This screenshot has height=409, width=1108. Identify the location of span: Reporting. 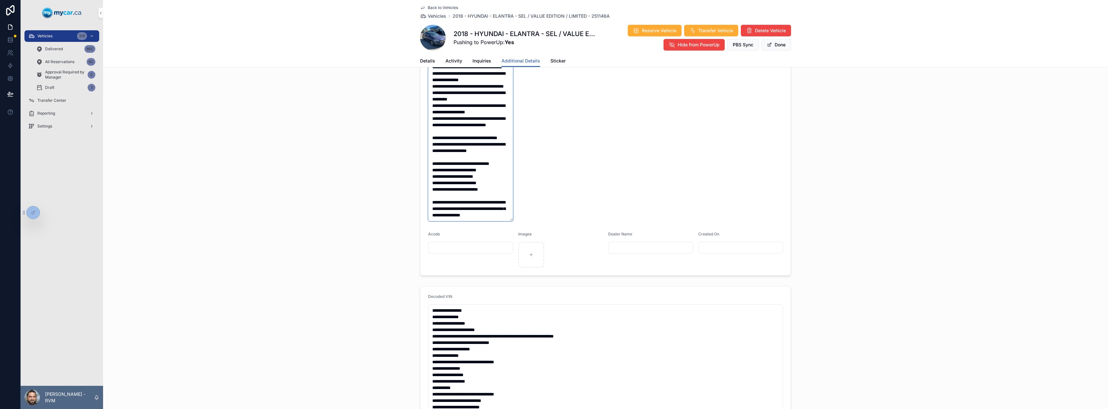
(46, 113).